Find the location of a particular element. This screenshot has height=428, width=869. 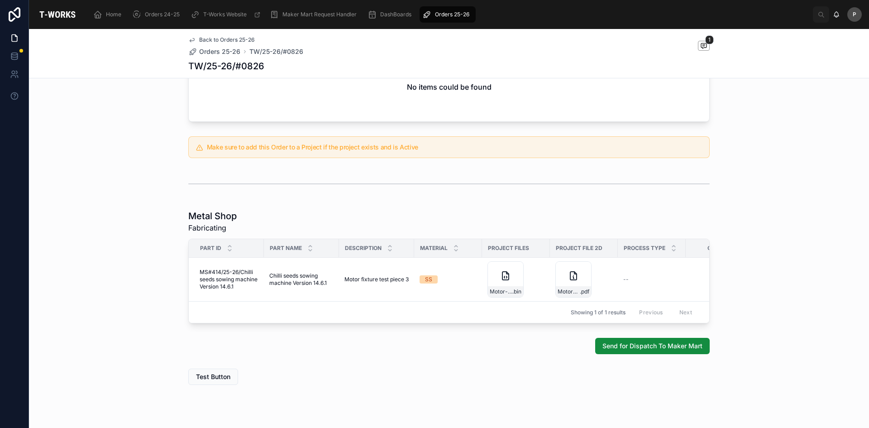

span: Test Button is located at coordinates (213, 376).